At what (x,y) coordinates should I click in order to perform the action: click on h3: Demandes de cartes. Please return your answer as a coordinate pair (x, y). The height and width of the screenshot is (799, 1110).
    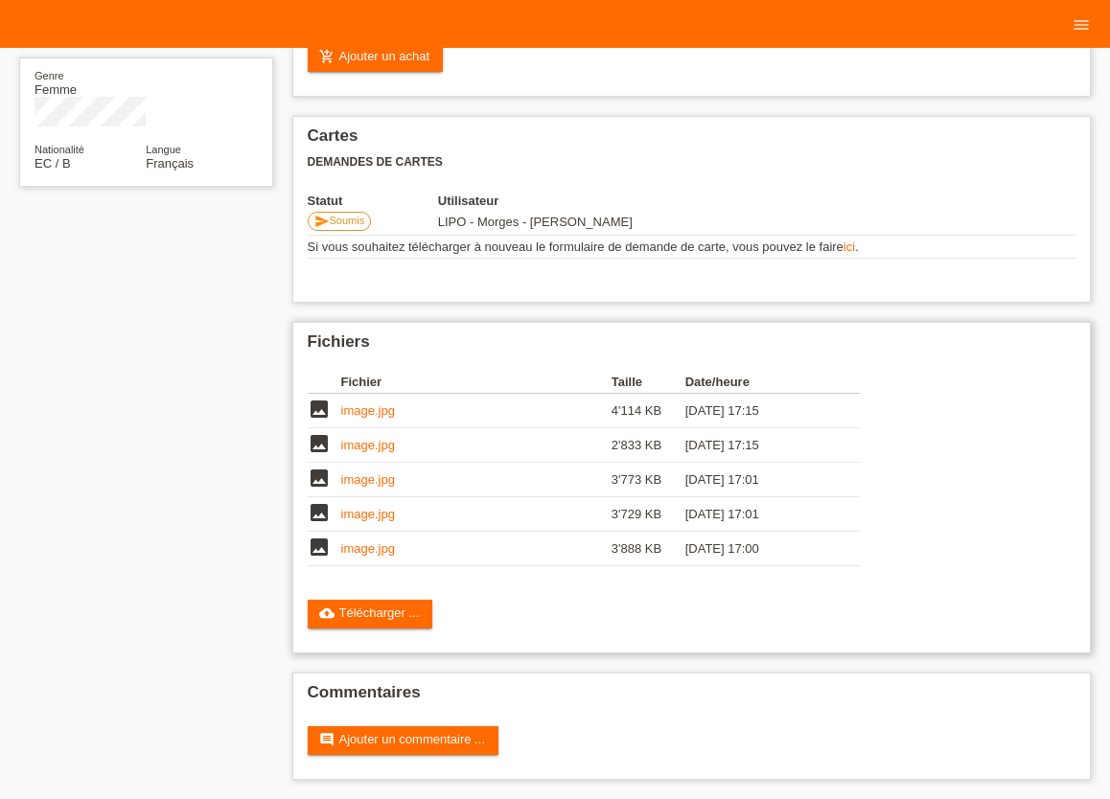
    Looking at the image, I should click on (692, 162).